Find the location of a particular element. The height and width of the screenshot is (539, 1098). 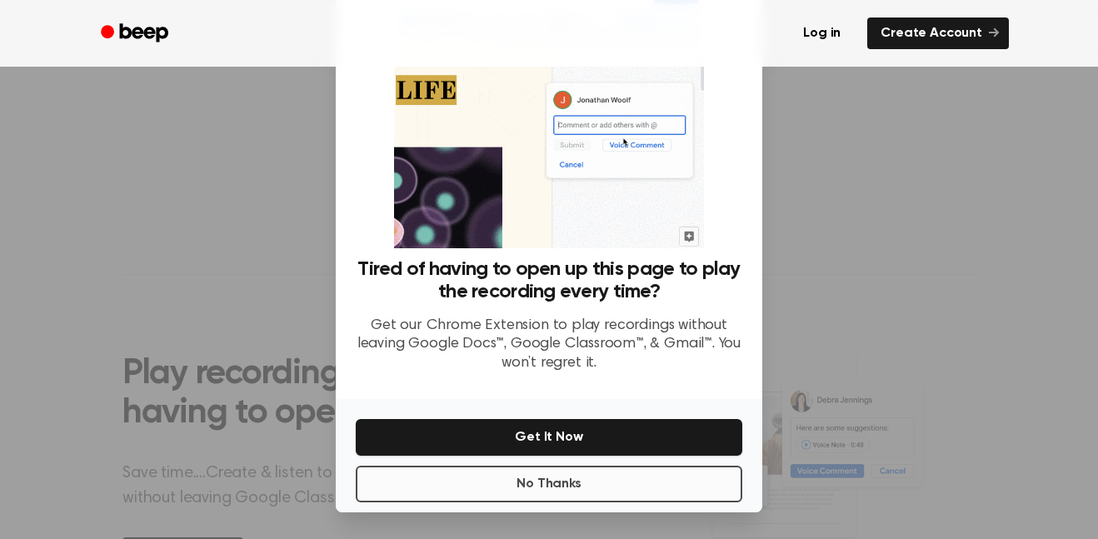

p: Get our Chrome Extension to play recordings without leaving Google Docs™, Google Classroom™, & Gm... is located at coordinates (549, 345).